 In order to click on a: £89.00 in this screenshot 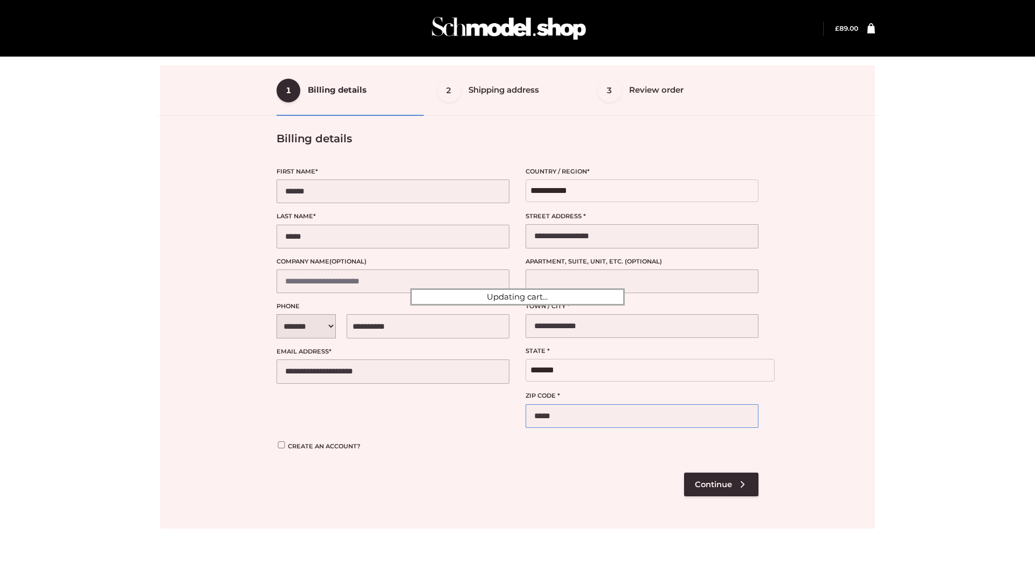, I will do `click(846, 28)`.